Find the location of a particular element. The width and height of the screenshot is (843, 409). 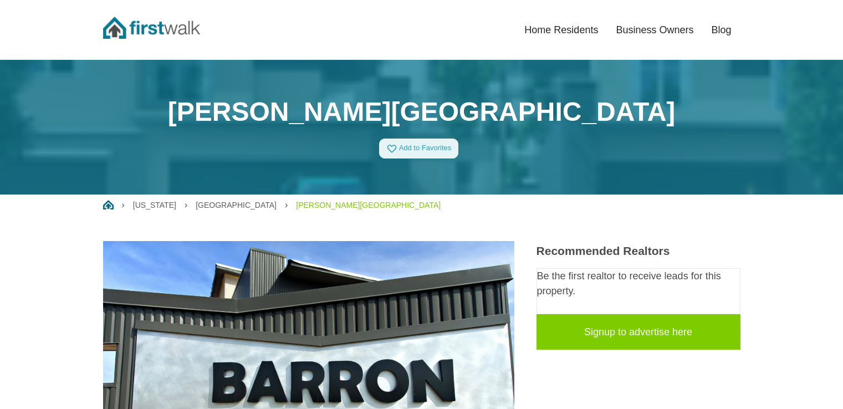

p: Be the first realtor to receive leads for this property. is located at coordinates (638, 284).